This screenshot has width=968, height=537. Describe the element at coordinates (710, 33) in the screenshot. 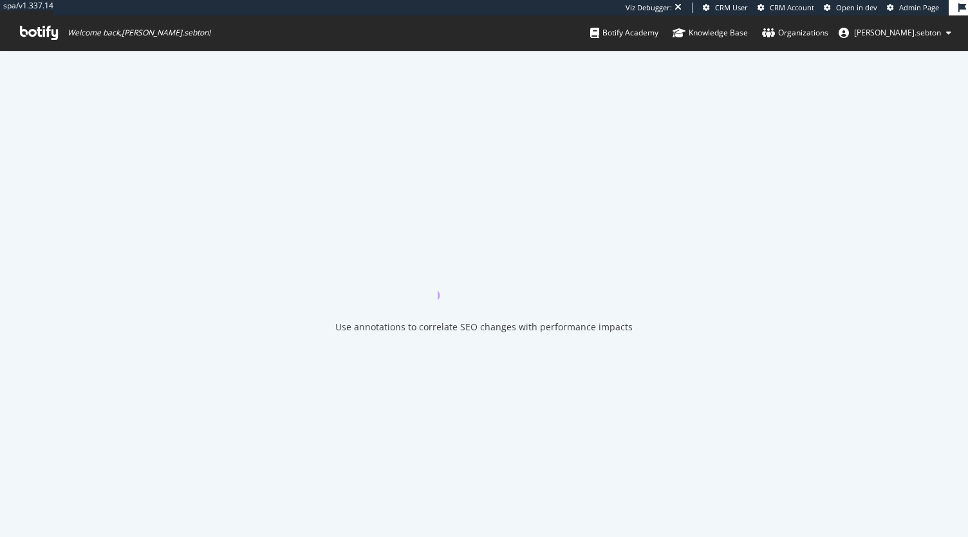

I see `div: Knowledge Base` at that location.